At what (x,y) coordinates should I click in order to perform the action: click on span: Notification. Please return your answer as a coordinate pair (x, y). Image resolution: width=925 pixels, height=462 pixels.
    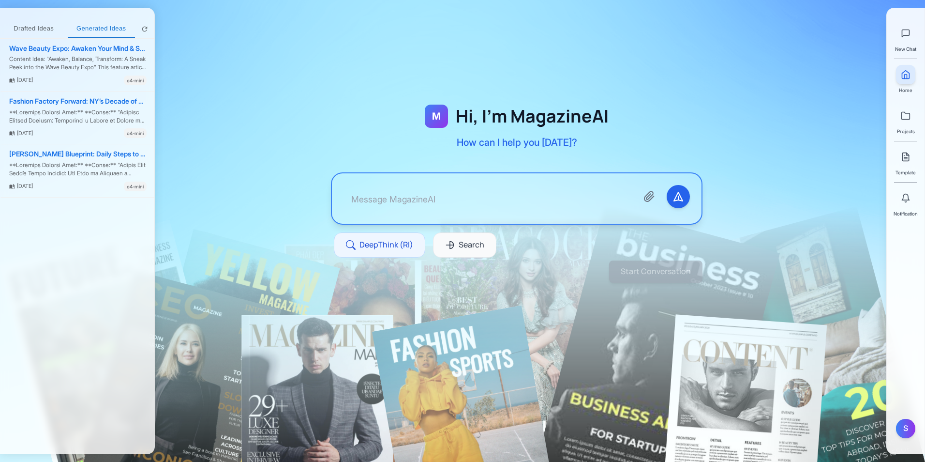
    Looking at the image, I should click on (906, 213).